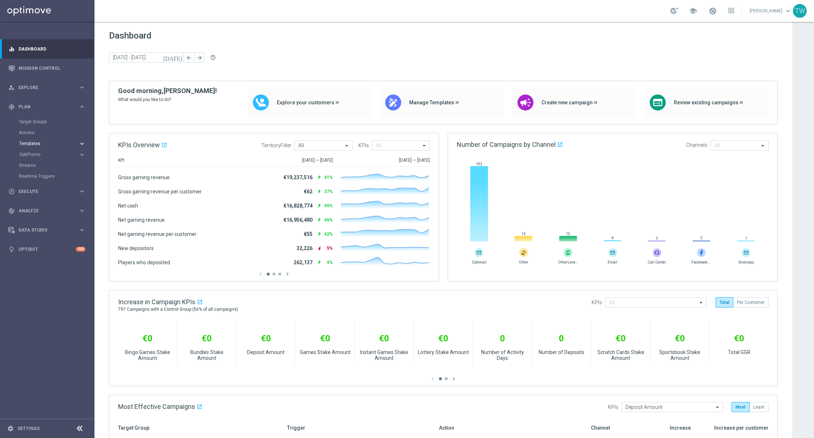  Describe the element at coordinates (12, 211) in the screenshot. I see `i: track_changes` at that location.